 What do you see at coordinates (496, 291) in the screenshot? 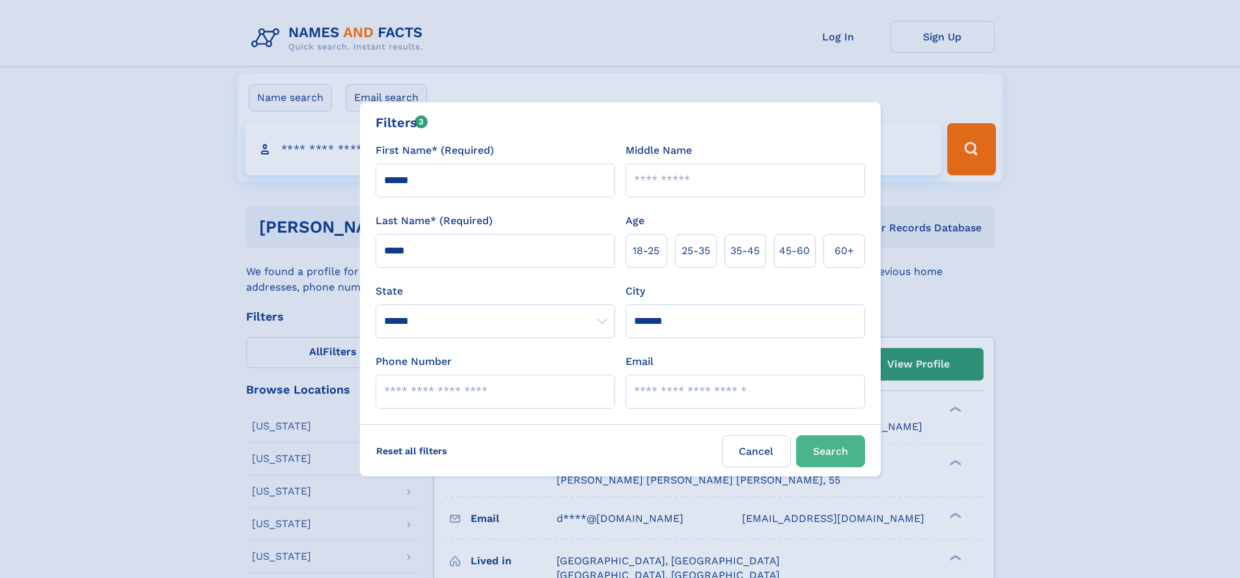
I see `label: State` at bounding box center [496, 291].